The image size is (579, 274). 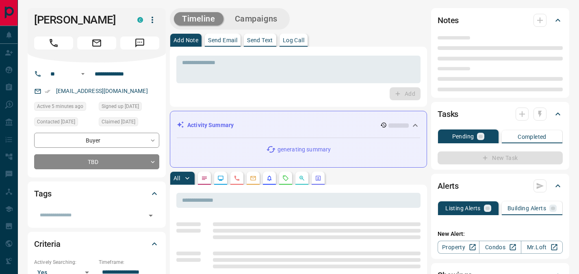 I want to click on p: All, so click(x=177, y=178).